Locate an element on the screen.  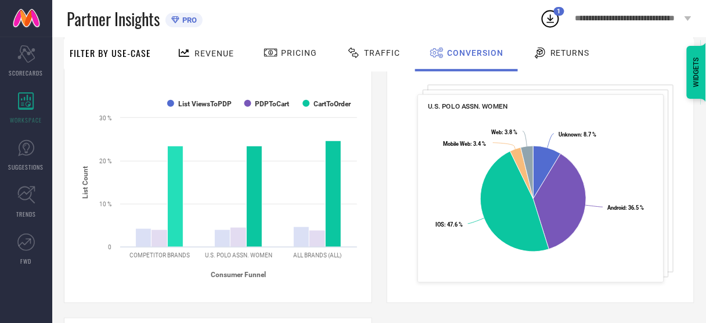
text: 10 % is located at coordinates (105, 204).